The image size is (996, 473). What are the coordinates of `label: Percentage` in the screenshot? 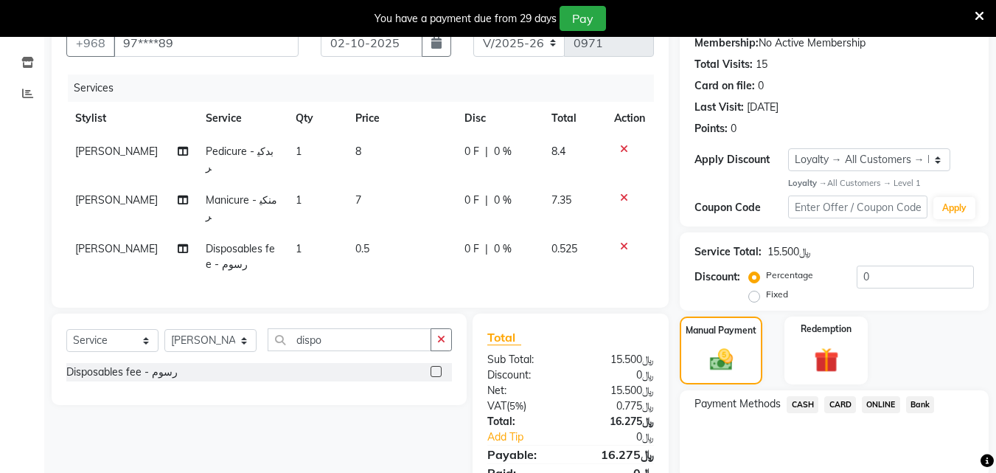 It's located at (790, 275).